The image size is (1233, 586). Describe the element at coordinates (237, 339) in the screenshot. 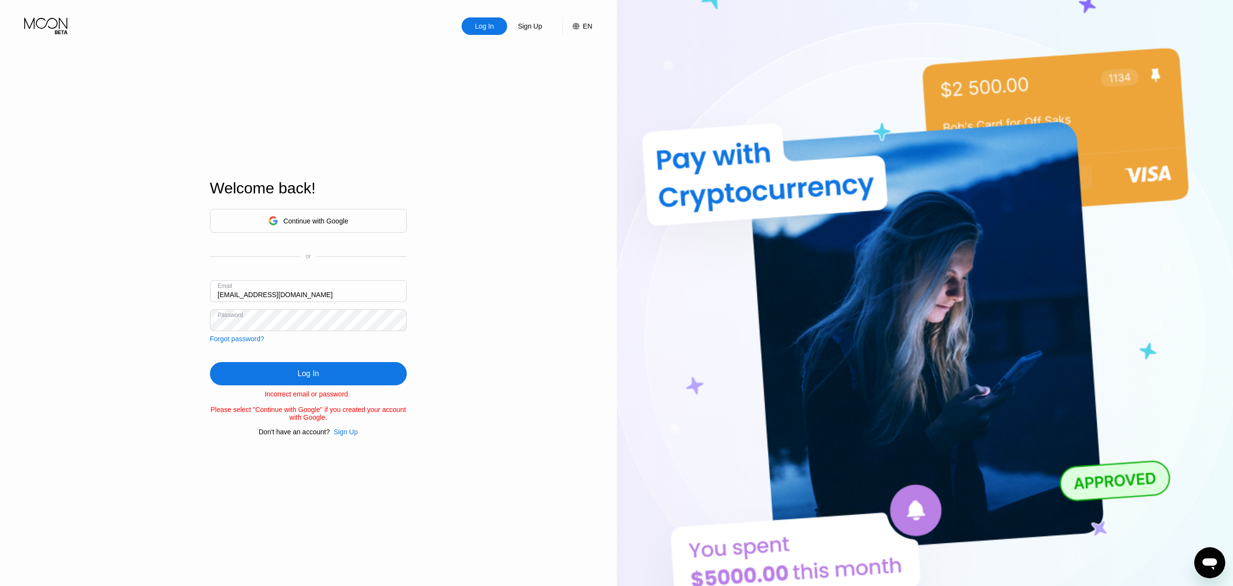

I see `div: Forgot password?` at that location.